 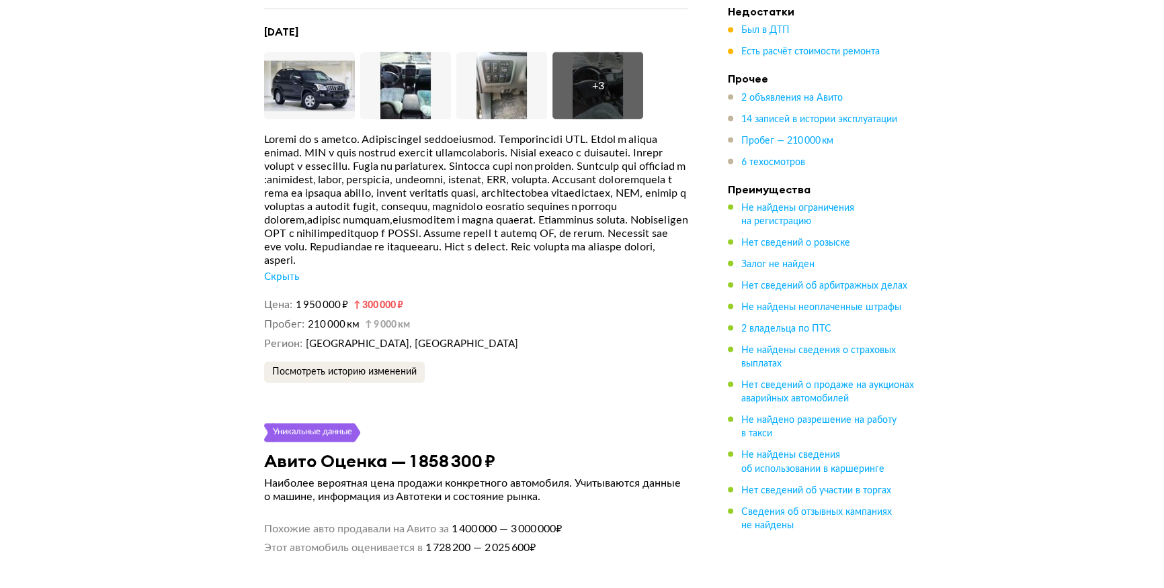 What do you see at coordinates (344, 372) in the screenshot?
I see `button: Посмотреть историю изменений` at bounding box center [344, 372].